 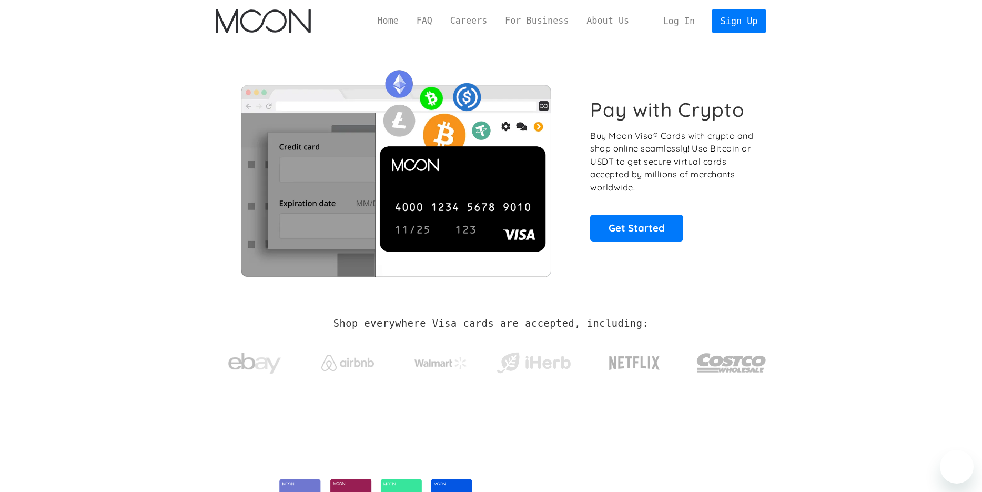 What do you see at coordinates (636, 228) in the screenshot?
I see `a: Get Started` at bounding box center [636, 228].